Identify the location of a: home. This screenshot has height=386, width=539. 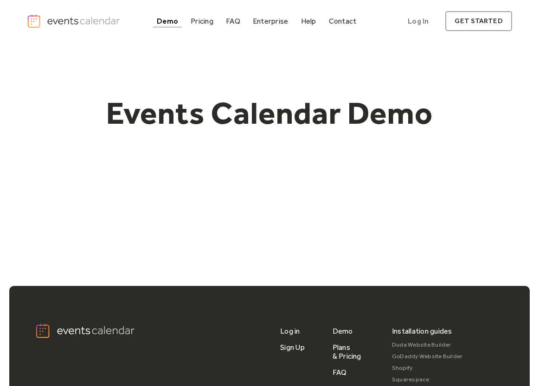
(74, 21).